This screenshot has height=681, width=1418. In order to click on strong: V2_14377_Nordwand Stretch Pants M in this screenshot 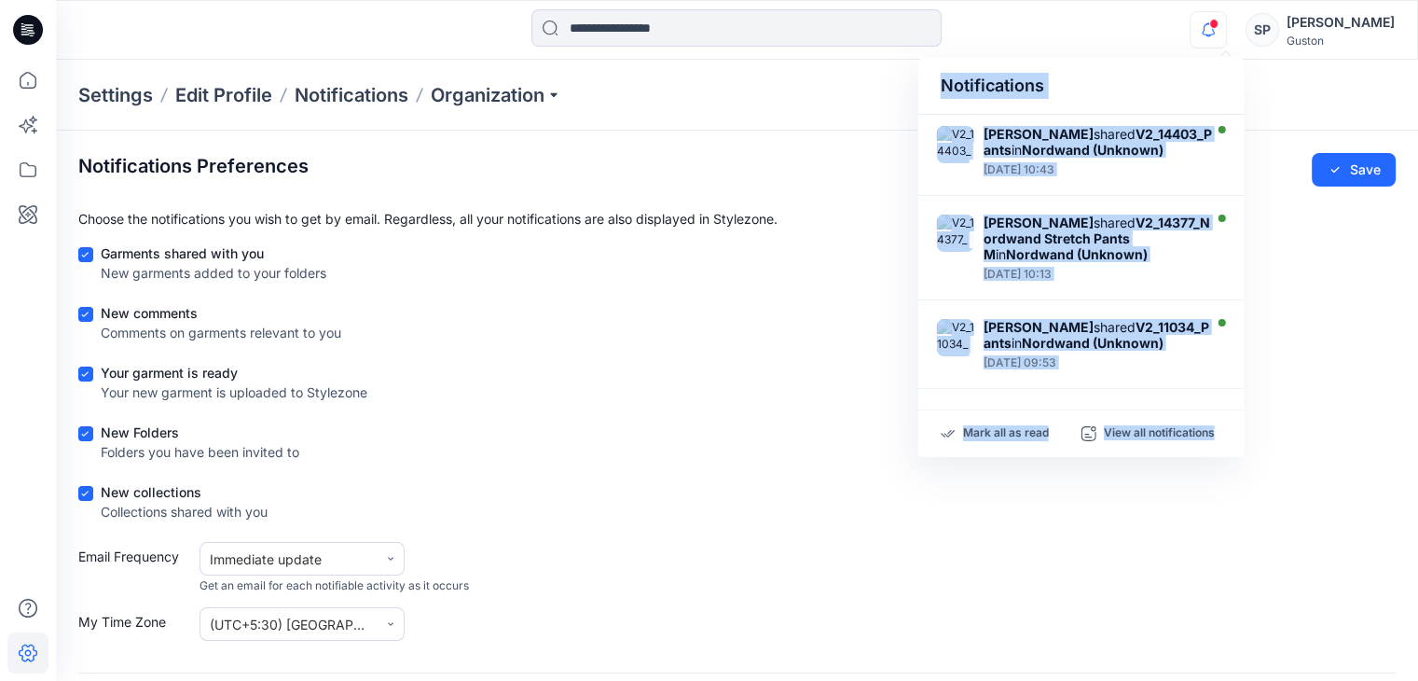, I will do `click(1097, 238)`.